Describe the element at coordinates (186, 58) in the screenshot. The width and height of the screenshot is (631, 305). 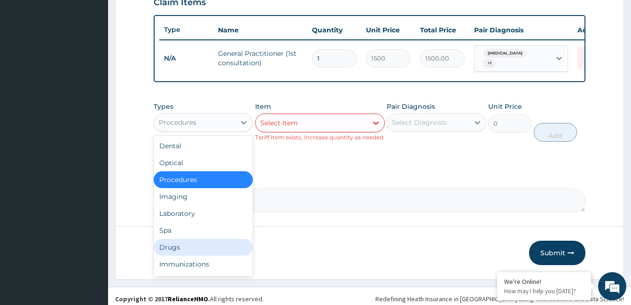
I see `td: N/A` at that location.